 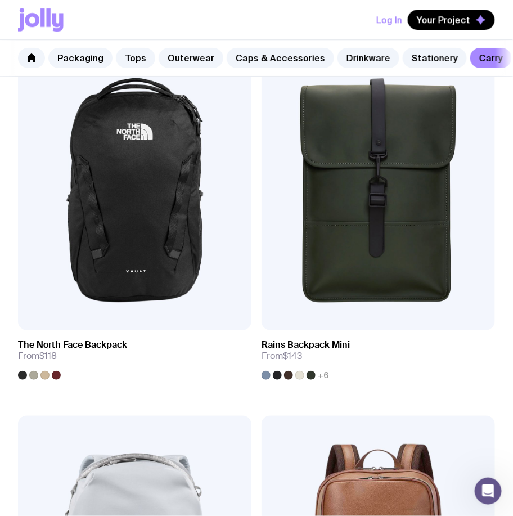 I want to click on button: Your Project, so click(x=451, y=20).